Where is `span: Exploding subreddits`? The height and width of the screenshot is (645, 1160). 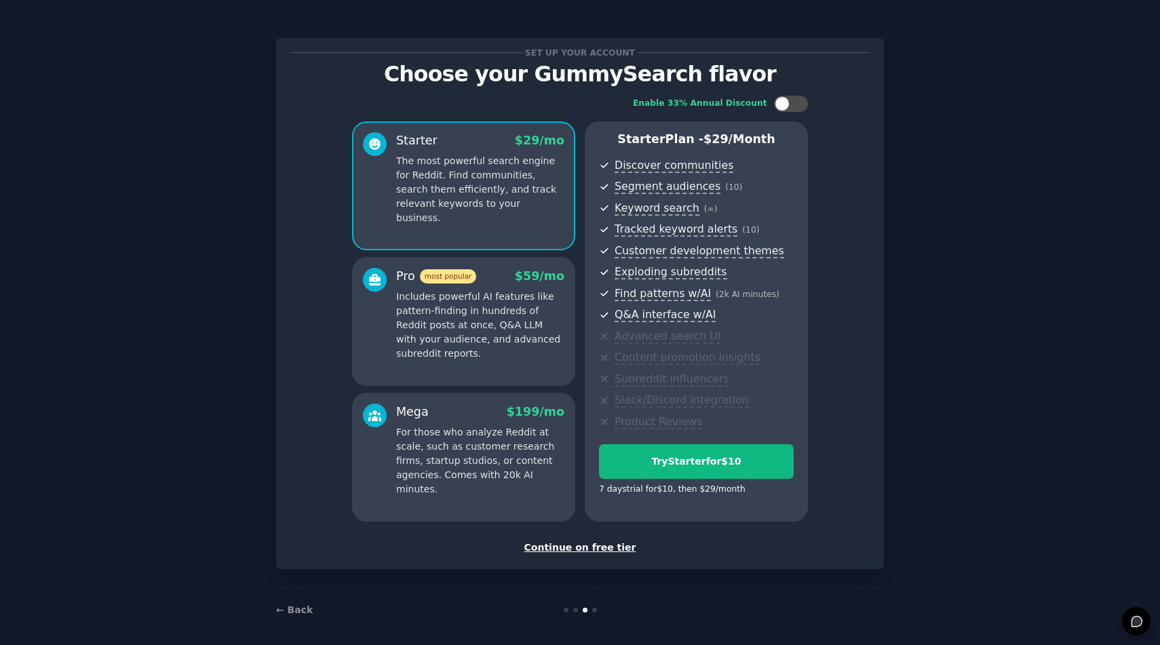 span: Exploding subreddits is located at coordinates (670, 272).